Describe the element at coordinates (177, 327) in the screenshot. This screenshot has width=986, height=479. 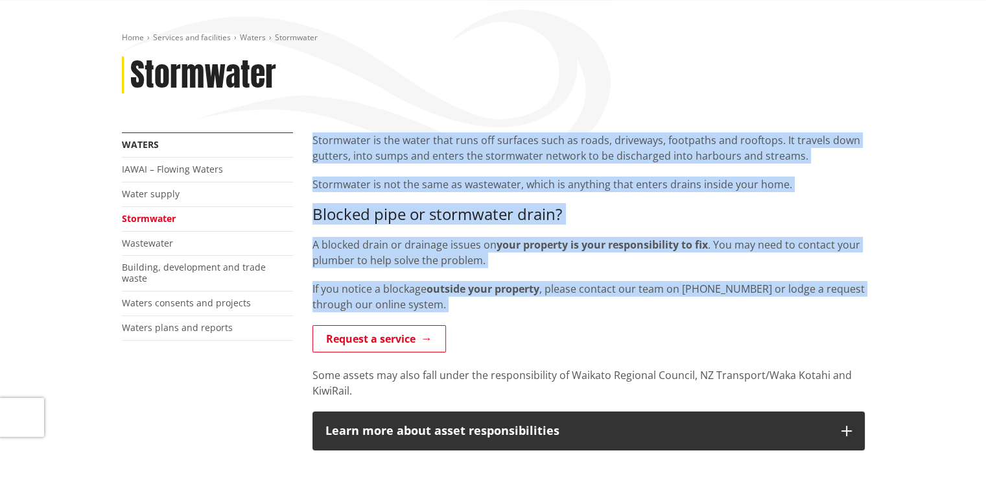
I see `a: Waters plans and reports` at that location.